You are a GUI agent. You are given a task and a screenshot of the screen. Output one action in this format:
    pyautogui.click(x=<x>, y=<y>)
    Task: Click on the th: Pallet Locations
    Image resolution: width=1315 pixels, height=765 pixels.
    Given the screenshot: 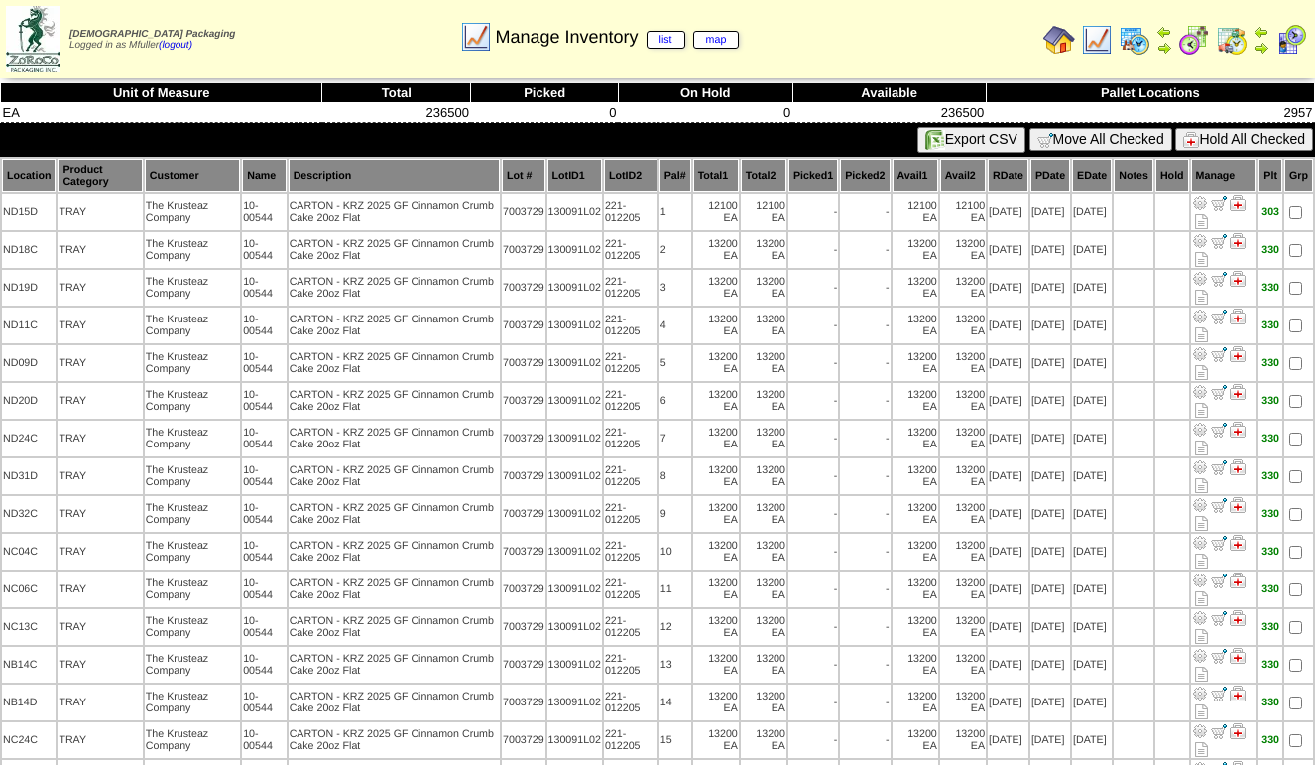 What is the action you would take?
    pyautogui.click(x=1149, y=93)
    